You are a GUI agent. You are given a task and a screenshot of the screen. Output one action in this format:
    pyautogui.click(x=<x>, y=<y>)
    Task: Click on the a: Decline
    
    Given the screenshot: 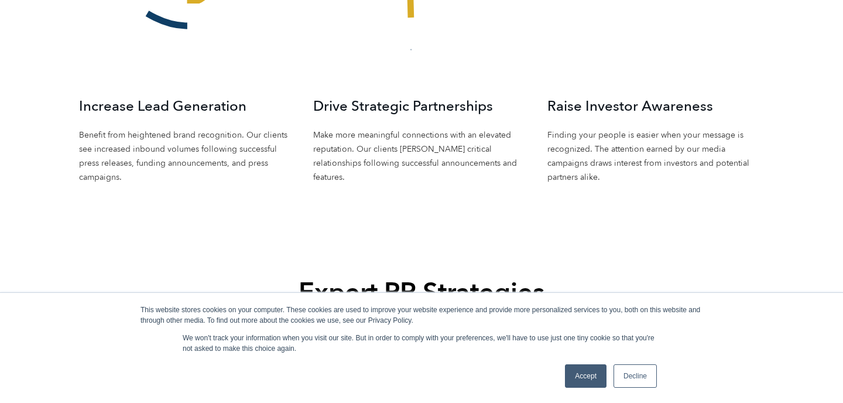 What is the action you would take?
    pyautogui.click(x=635, y=376)
    